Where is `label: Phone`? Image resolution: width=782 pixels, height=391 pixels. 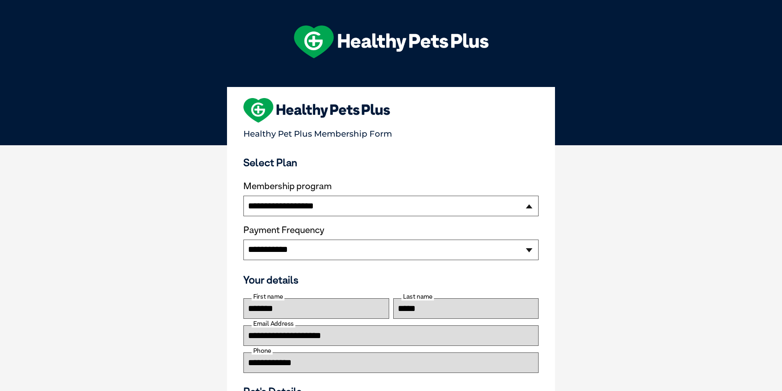
label: Phone is located at coordinates (262, 351).